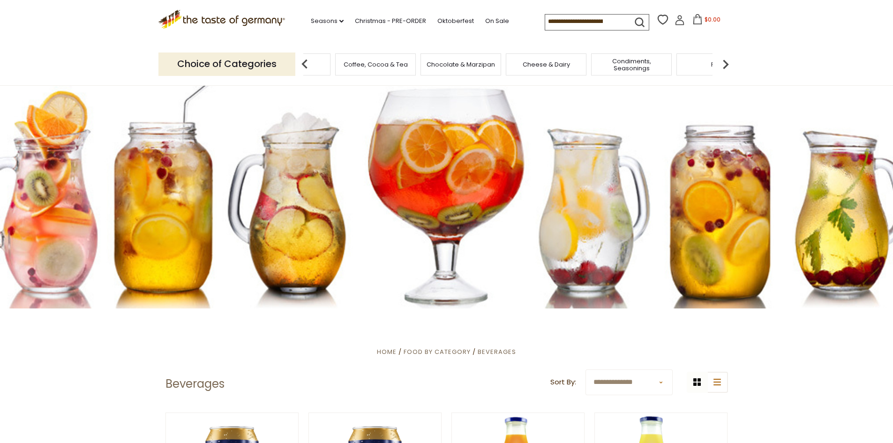 This screenshot has width=893, height=443. What do you see at coordinates (375, 64) in the screenshot?
I see `span: Coffee, Cocoa & Tea` at bounding box center [375, 64].